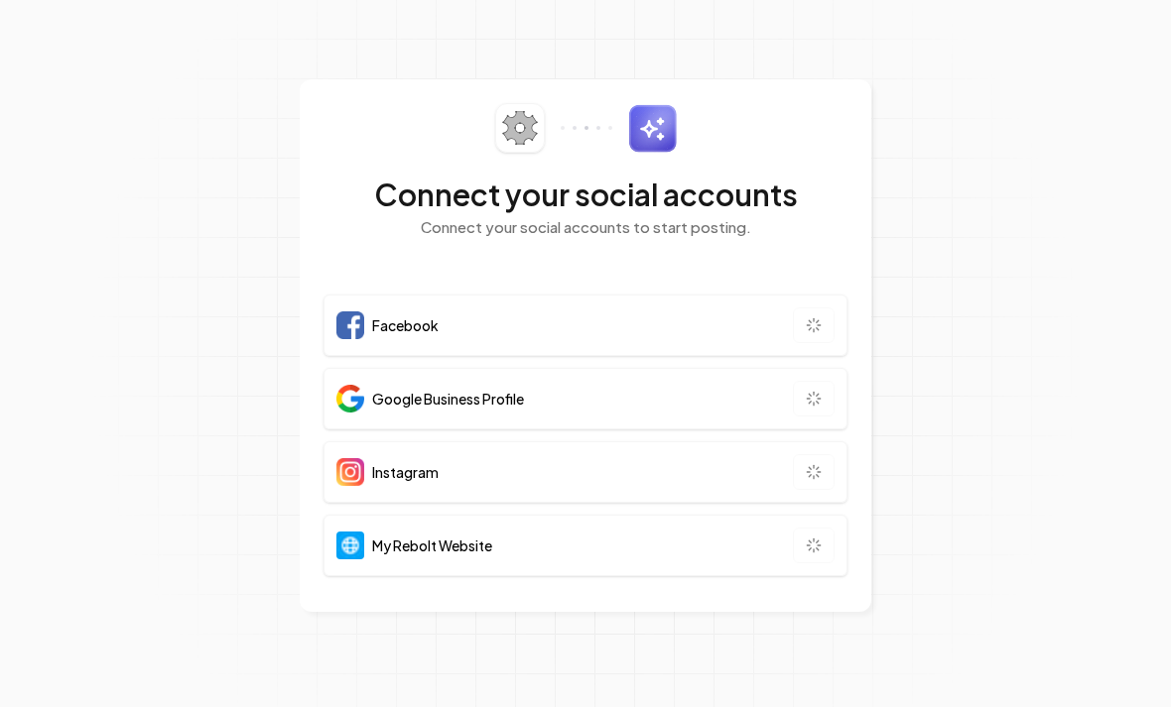 This screenshot has width=1171, height=707. What do you see at coordinates (585, 194) in the screenshot?
I see `h2: Connect your social accounts` at bounding box center [585, 194].